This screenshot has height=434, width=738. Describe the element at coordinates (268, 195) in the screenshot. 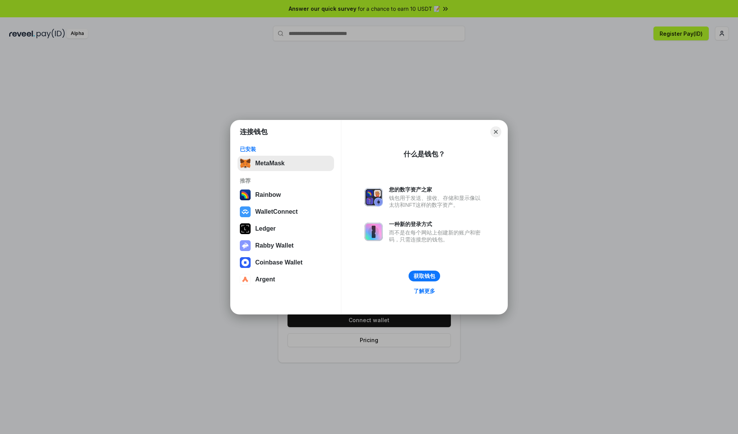

I see `div: Rainbow` at that location.